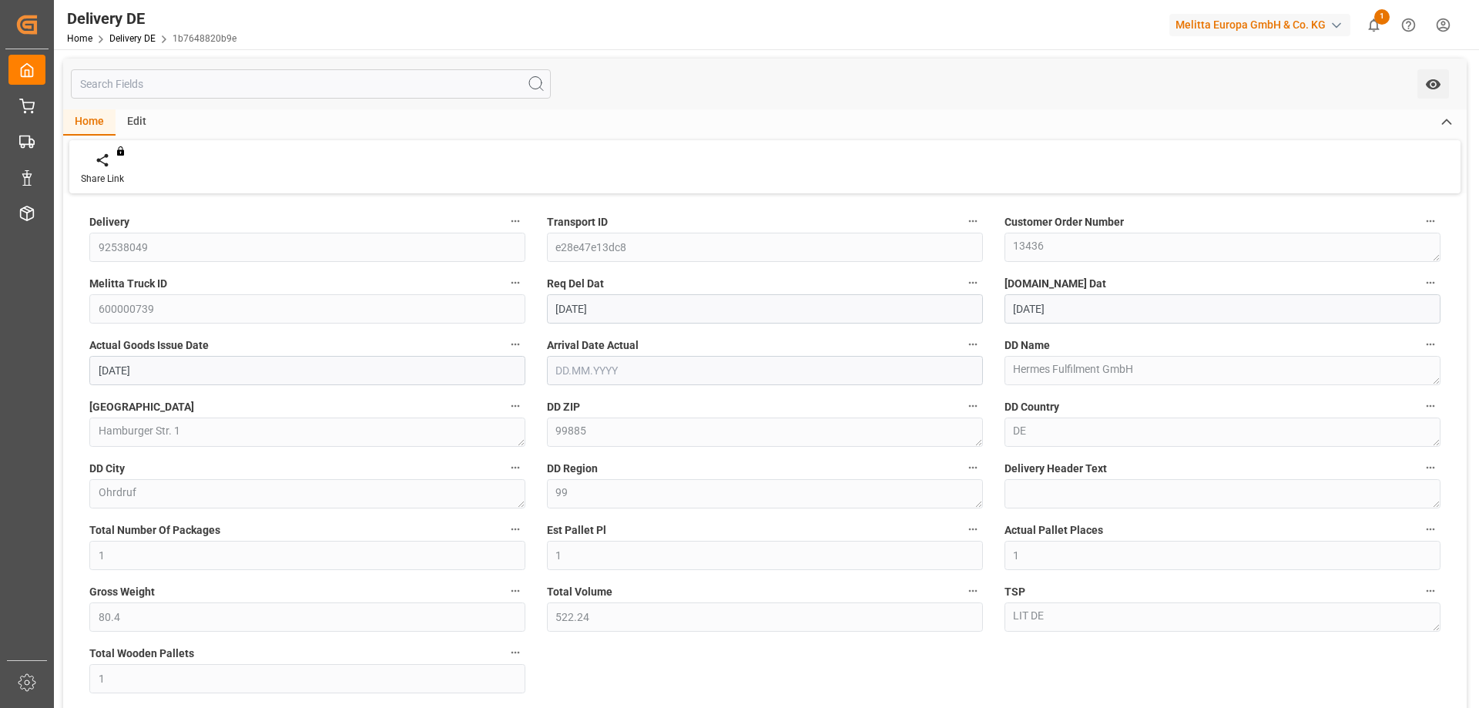  What do you see at coordinates (1373, 25) in the screenshot?
I see `button: show 1 new notifications` at bounding box center [1373, 25].